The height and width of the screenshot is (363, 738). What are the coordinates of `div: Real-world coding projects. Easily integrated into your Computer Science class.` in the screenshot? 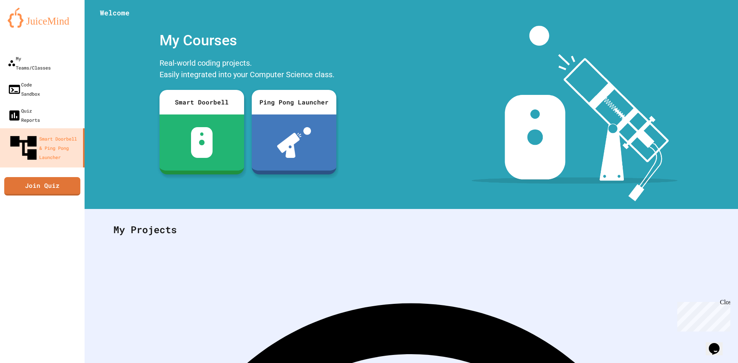 It's located at (248, 70).